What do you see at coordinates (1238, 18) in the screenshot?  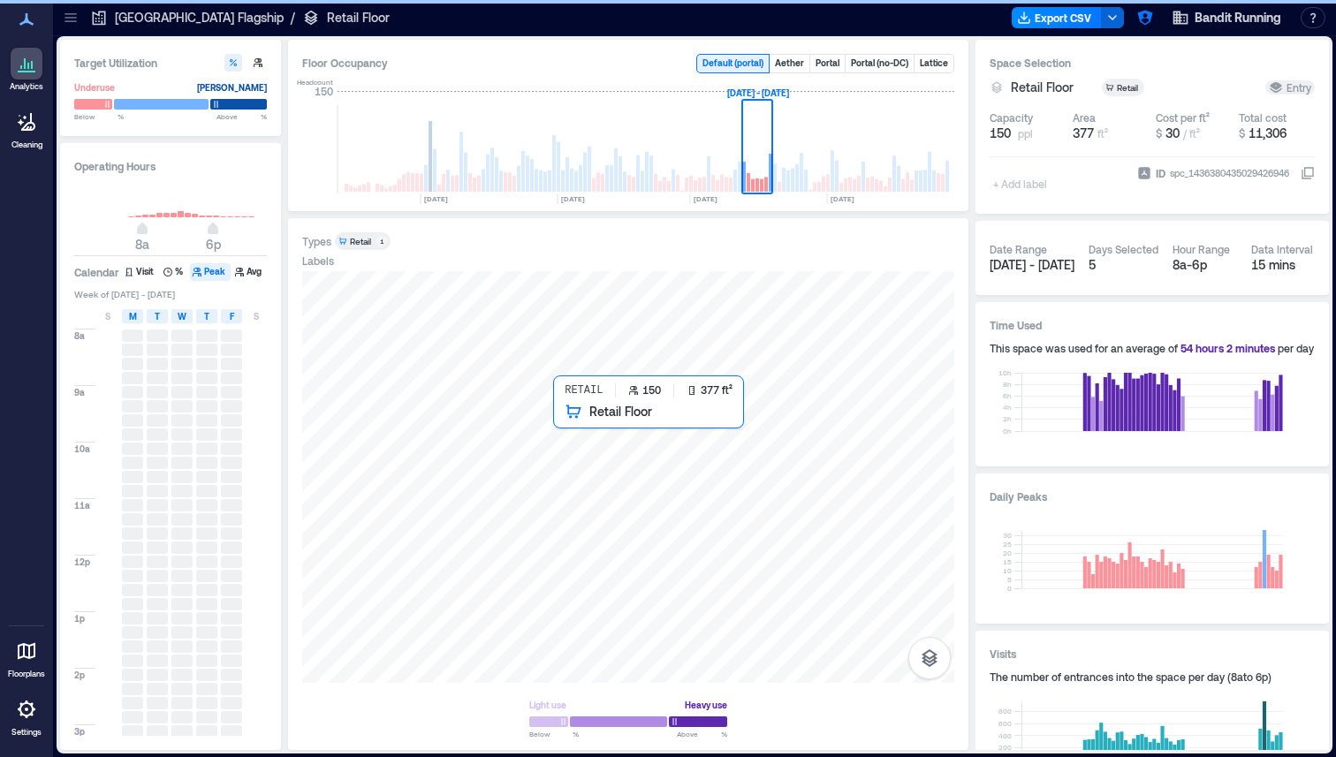 I see `span: Bandit Running` at bounding box center [1238, 18].